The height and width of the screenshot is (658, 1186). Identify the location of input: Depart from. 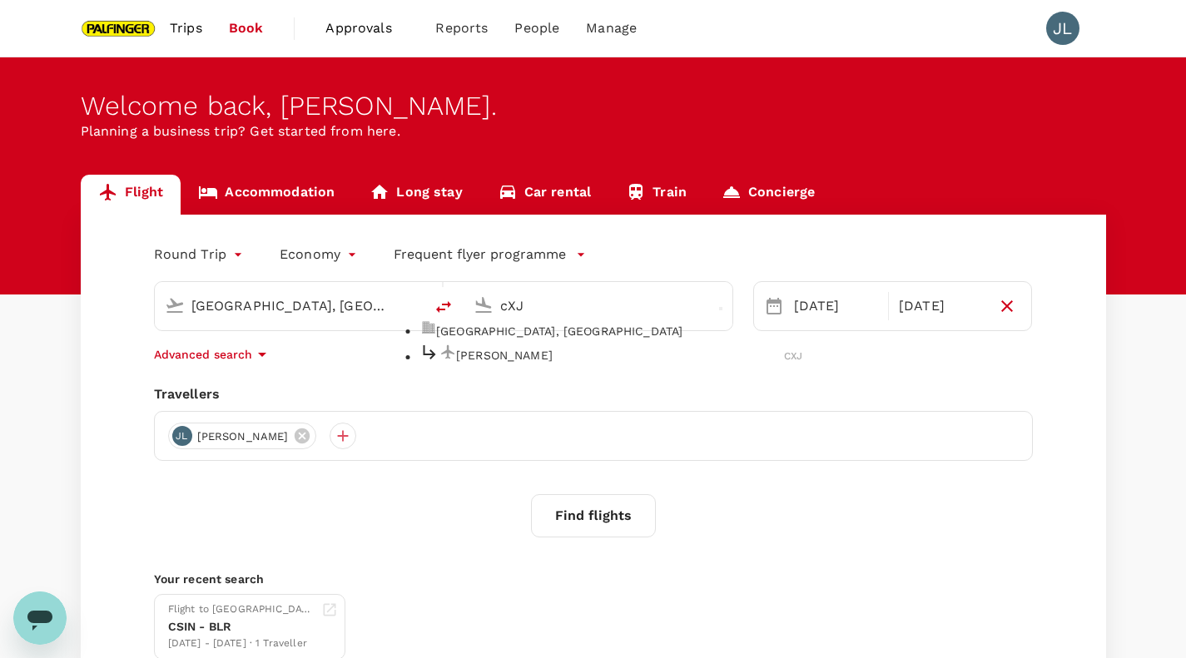
(290, 306).